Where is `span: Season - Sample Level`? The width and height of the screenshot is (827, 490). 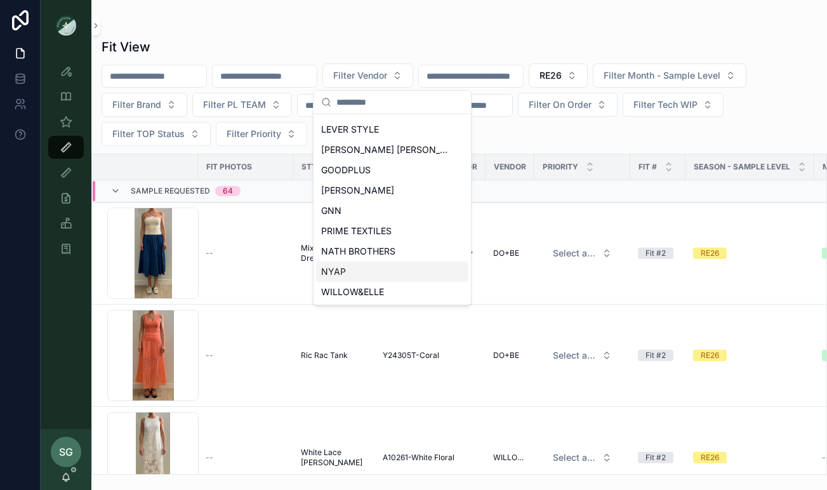 span: Season - Sample Level is located at coordinates (742, 167).